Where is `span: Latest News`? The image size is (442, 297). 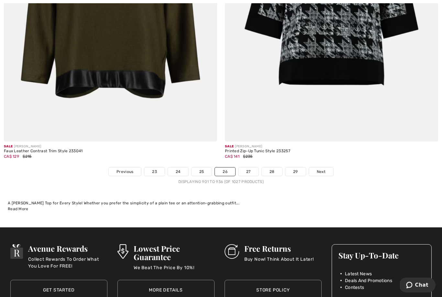
span: Latest News is located at coordinates (358, 273).